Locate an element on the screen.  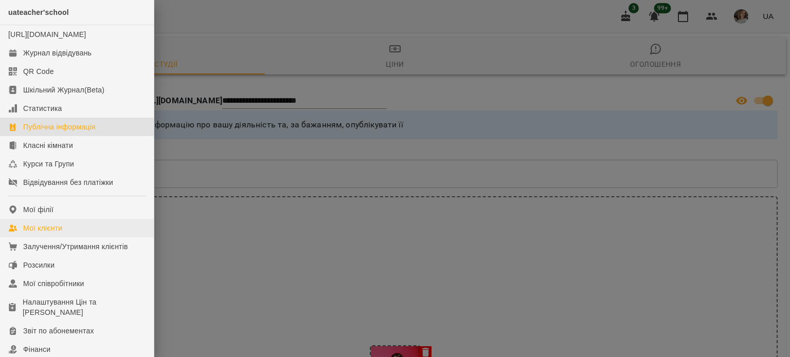
div: Фінанси is located at coordinates (36, 350).